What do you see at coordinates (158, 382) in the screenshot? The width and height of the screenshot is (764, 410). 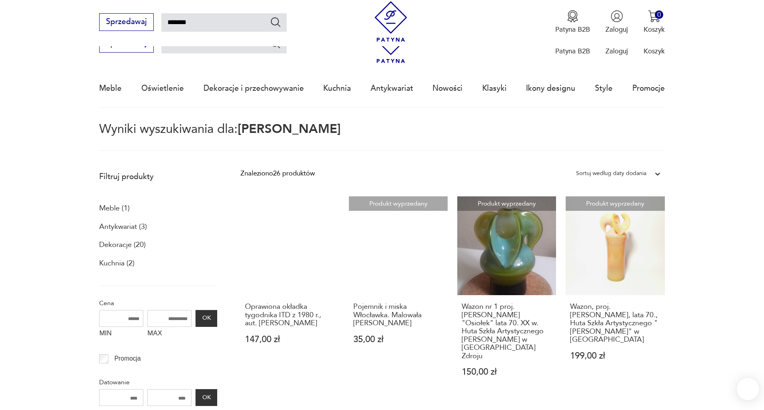 I see `p: Datowanie` at bounding box center [158, 382].